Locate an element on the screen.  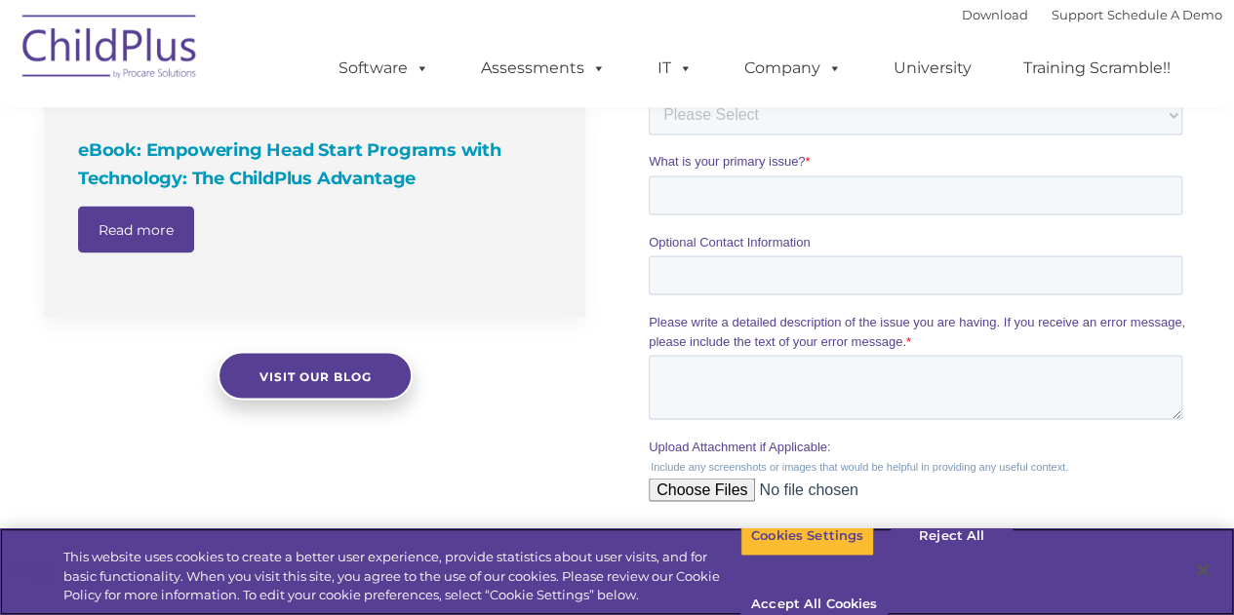
a: Download is located at coordinates (995, 15).